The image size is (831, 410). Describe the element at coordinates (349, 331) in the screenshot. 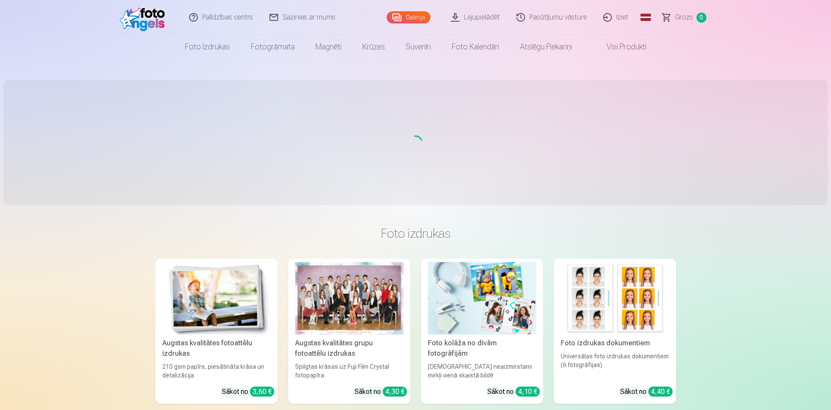

I see `a: Augstas kvalitātes grupu fotoattēlu izdrukasSpilgtas krāsas uz Fuji Film Crystal fotopapīraSākot ...` at that location.